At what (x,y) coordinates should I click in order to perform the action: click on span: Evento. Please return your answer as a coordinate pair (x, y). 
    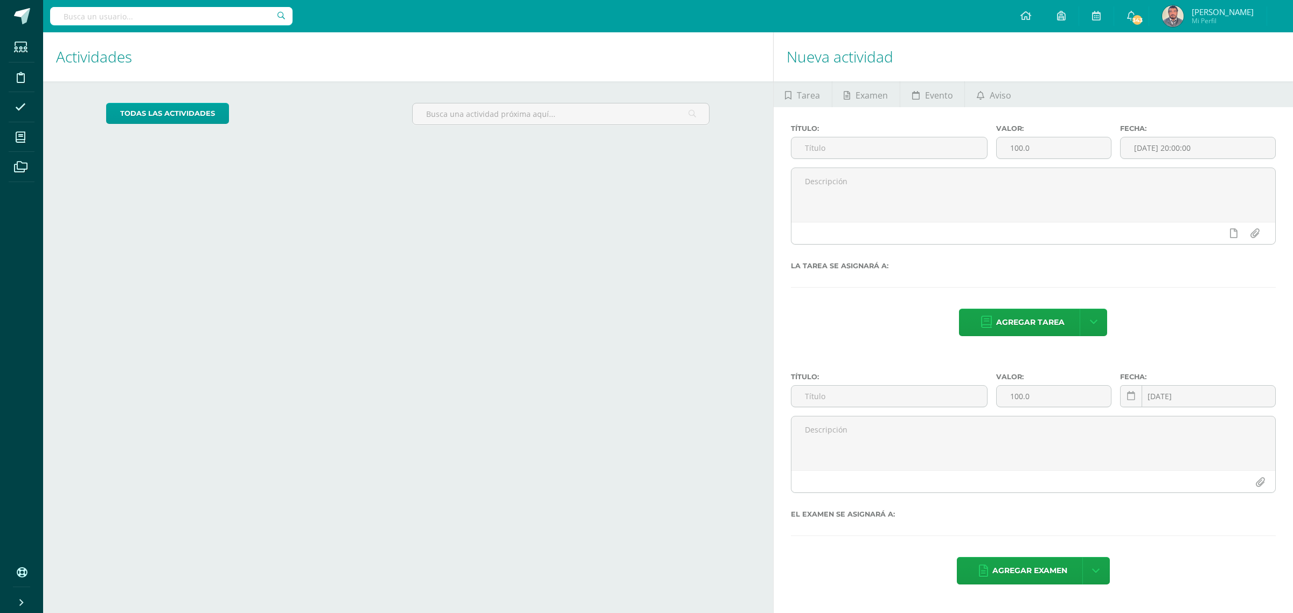
    Looking at the image, I should click on (939, 95).